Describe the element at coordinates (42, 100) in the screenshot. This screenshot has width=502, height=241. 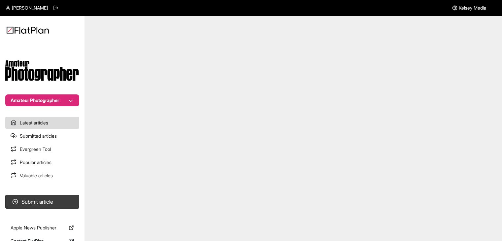
I see `button: Amateur Photographer` at that location.